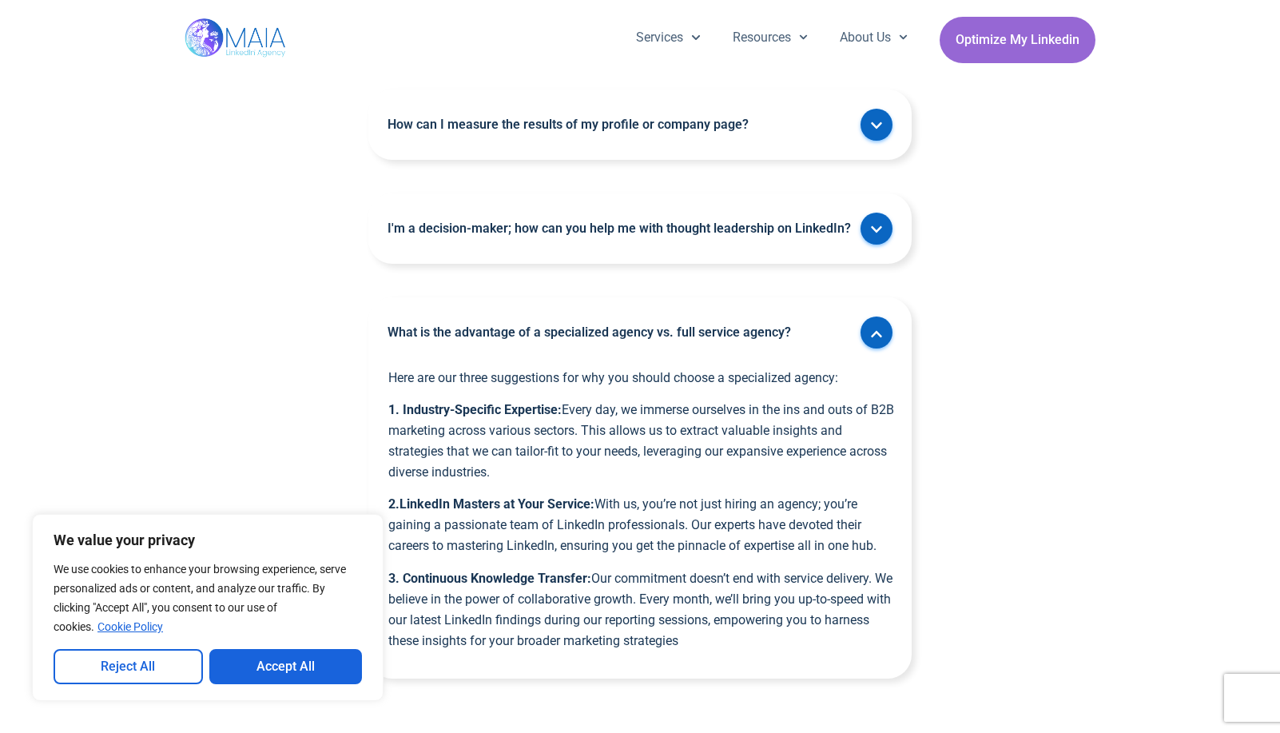 This screenshot has width=1280, height=733. Describe the element at coordinates (490, 578) in the screenshot. I see `strong: 3. Continuous Knowledge Transfer:` at that location.